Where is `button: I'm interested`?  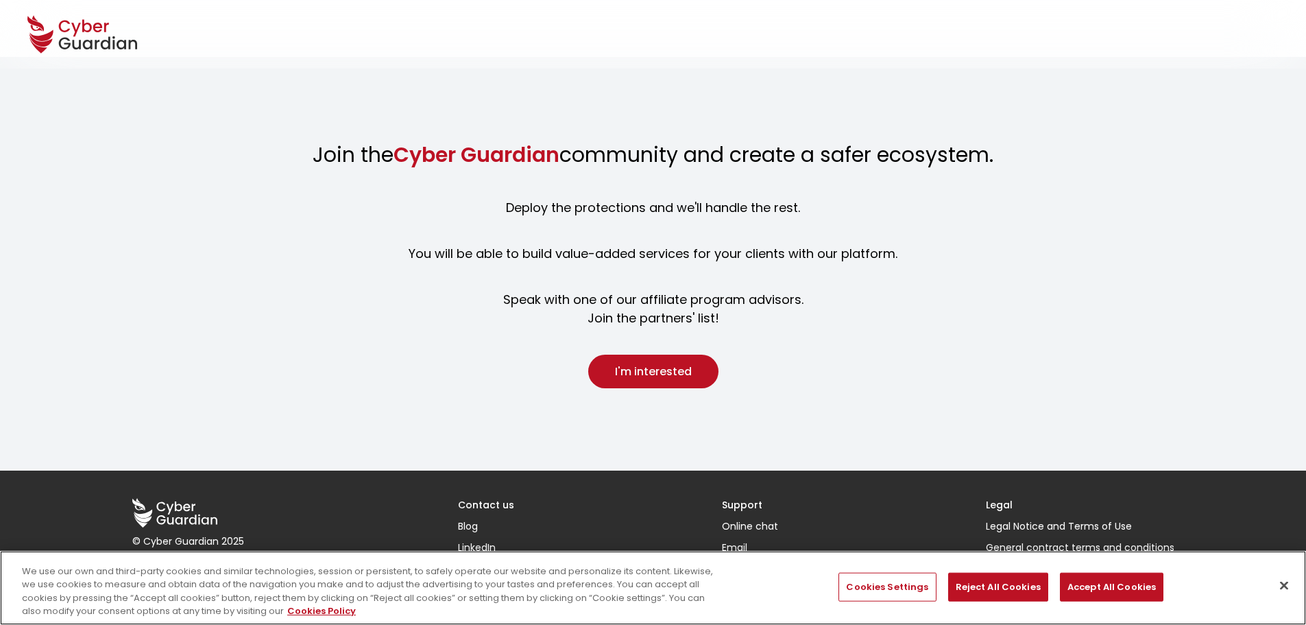
button: I'm interested is located at coordinates (653, 371).